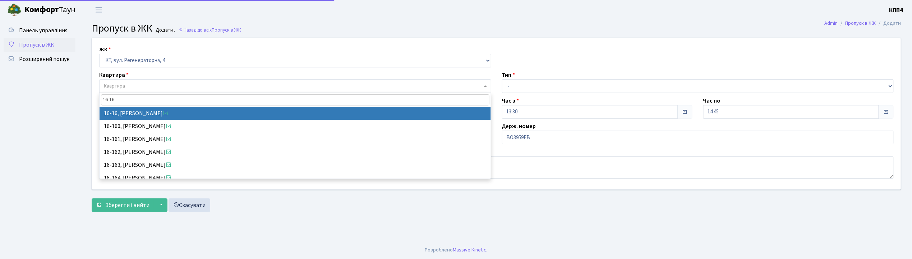 This screenshot has height=259, width=912. Describe the element at coordinates (698, 138) in the screenshot. I see `input: АА1234АА` at that location.